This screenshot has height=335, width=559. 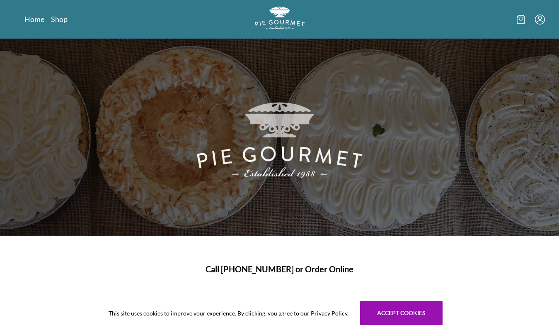 I want to click on span: This site uses cookies to improve your experience. By clicking, you agree to our Privacy Policy., so click(x=228, y=313).